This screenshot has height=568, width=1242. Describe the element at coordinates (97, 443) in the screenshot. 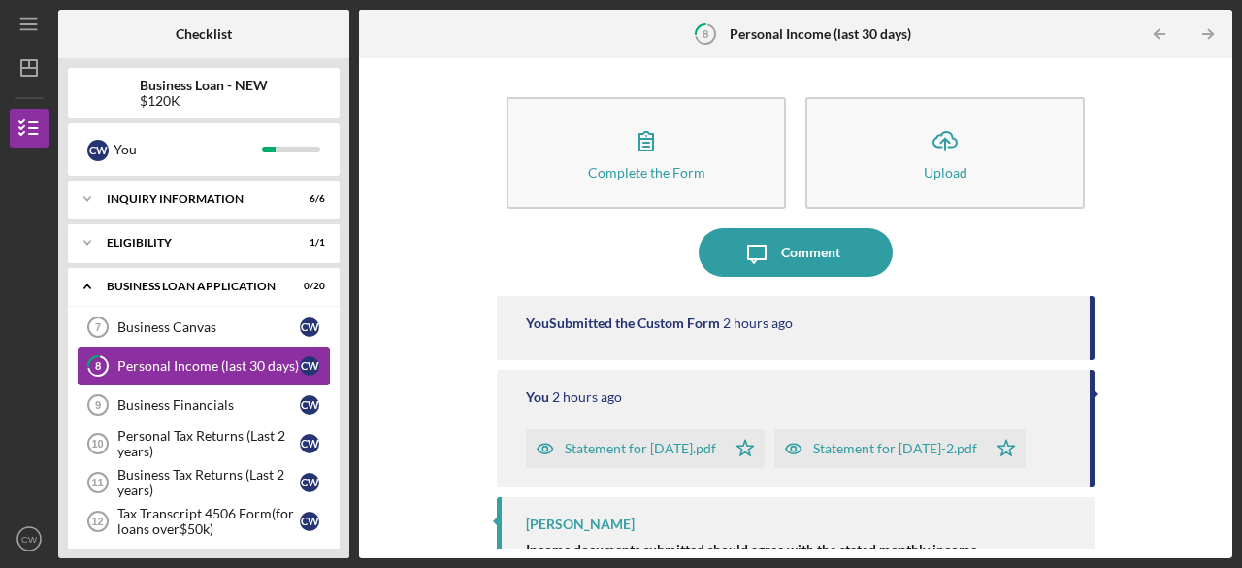

I see `tspan: 10` at that location.